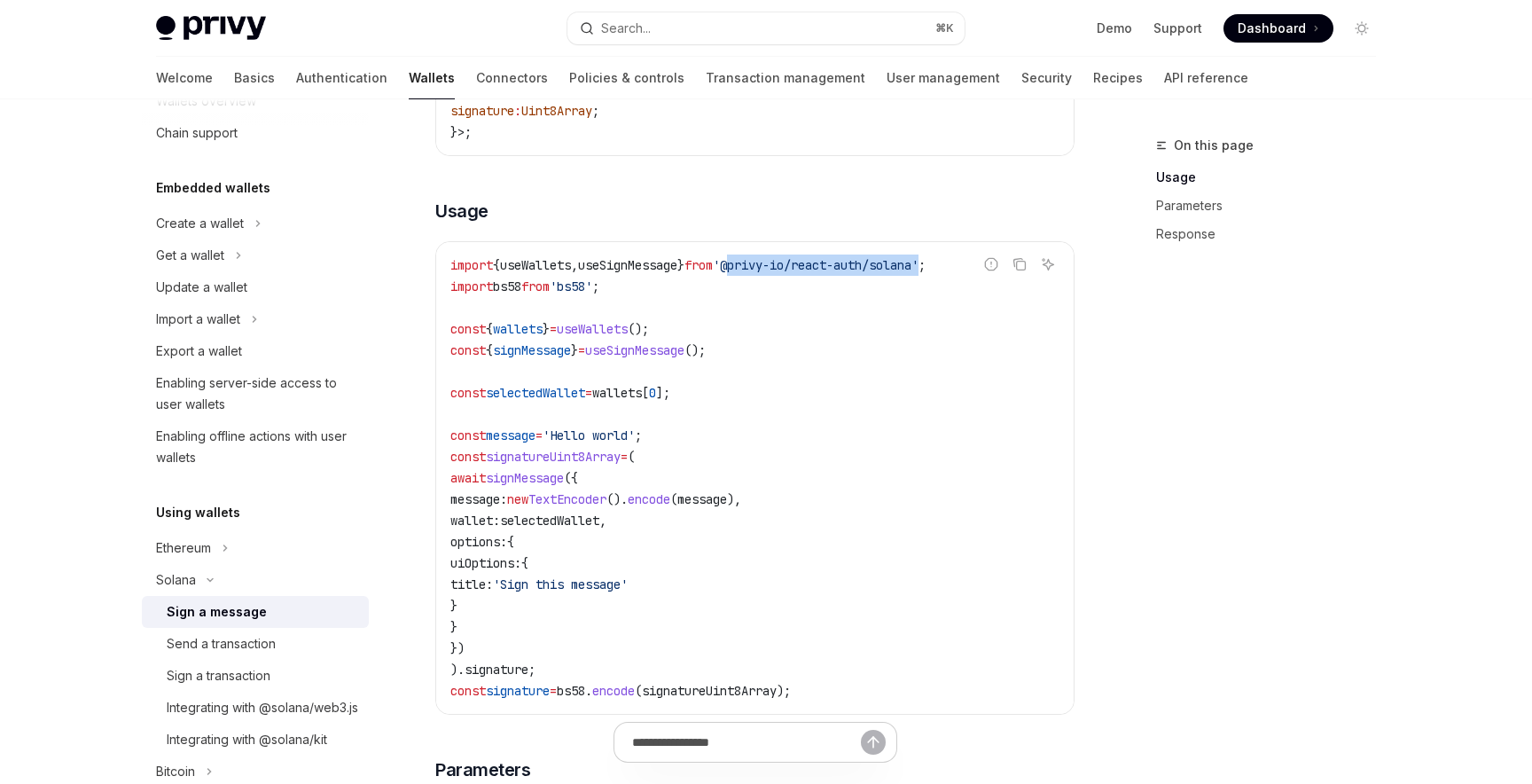 Image resolution: width=1532 pixels, height=784 pixels. I want to click on span: await, so click(468, 477).